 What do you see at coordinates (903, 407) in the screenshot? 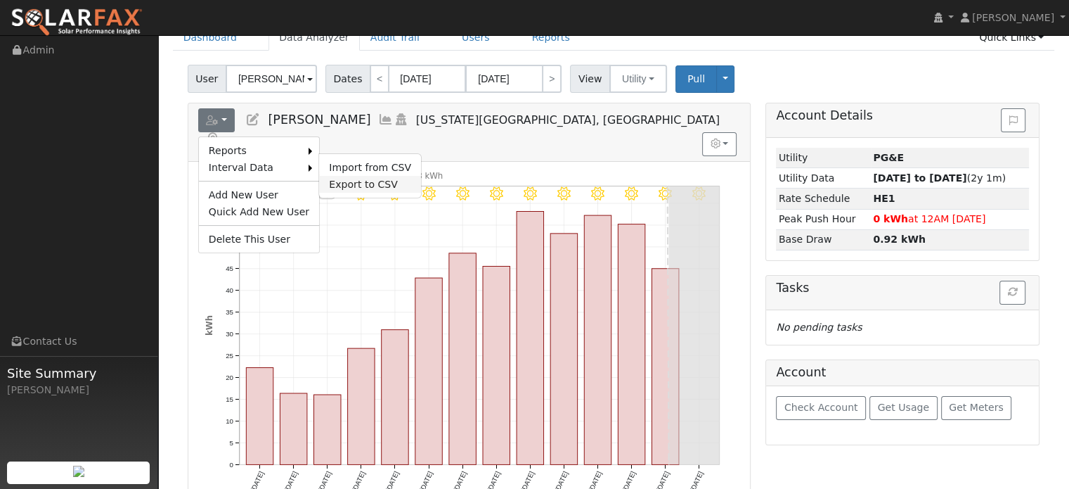
I see `span: Get Usage` at bounding box center [903, 407].